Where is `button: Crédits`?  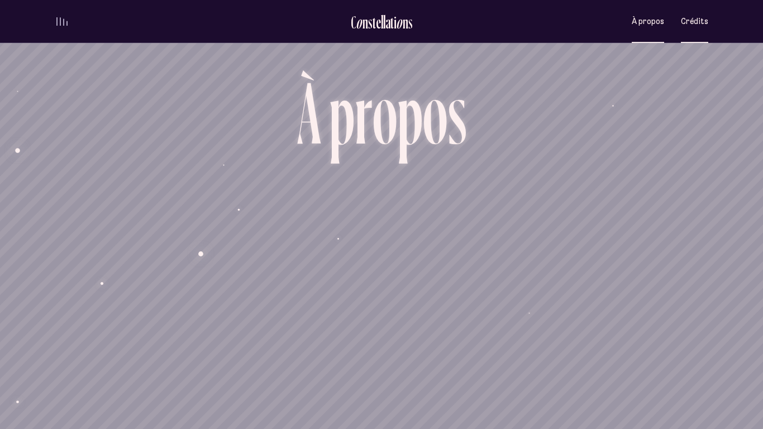
button: Crédits is located at coordinates (694, 21).